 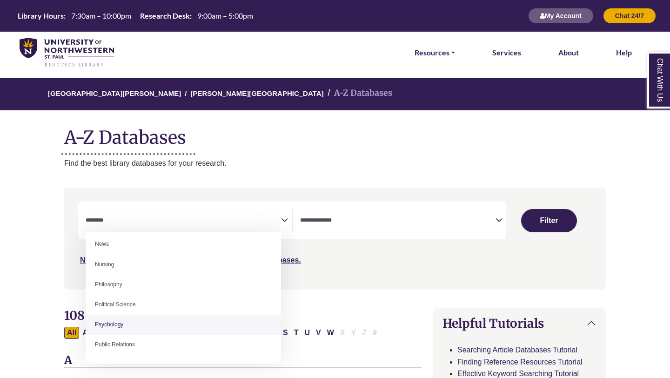 I want to click on img: library_home, so click(x=67, y=53).